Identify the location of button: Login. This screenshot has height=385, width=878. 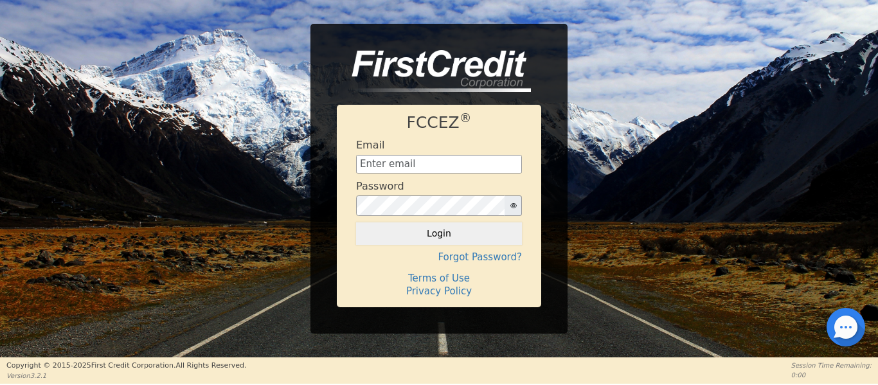
(439, 233).